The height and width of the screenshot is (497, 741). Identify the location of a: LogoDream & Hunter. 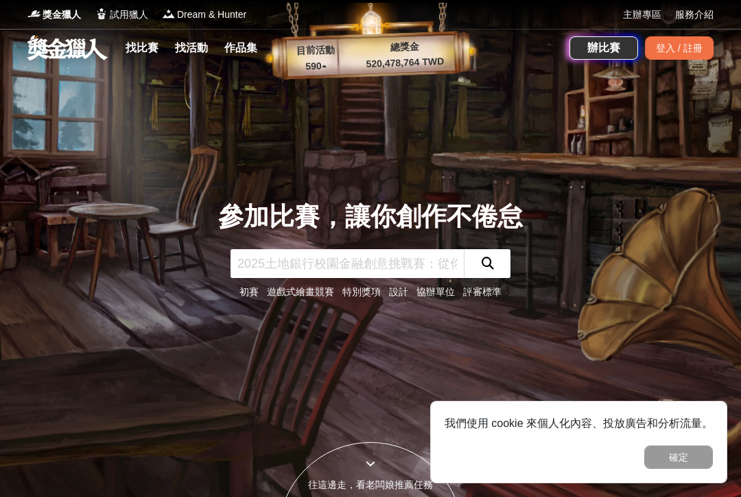
(204, 14).